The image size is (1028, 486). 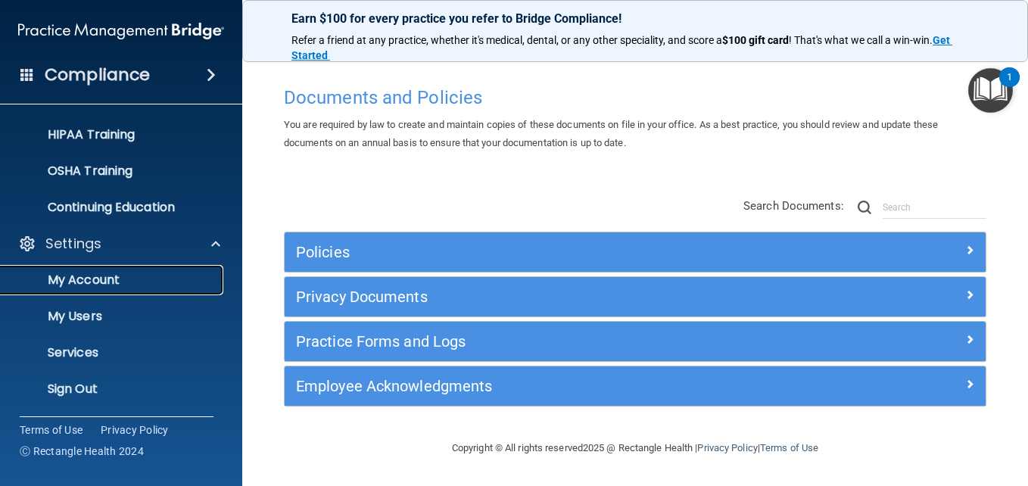 What do you see at coordinates (934, 207) in the screenshot?
I see `input: Search` at bounding box center [934, 207].